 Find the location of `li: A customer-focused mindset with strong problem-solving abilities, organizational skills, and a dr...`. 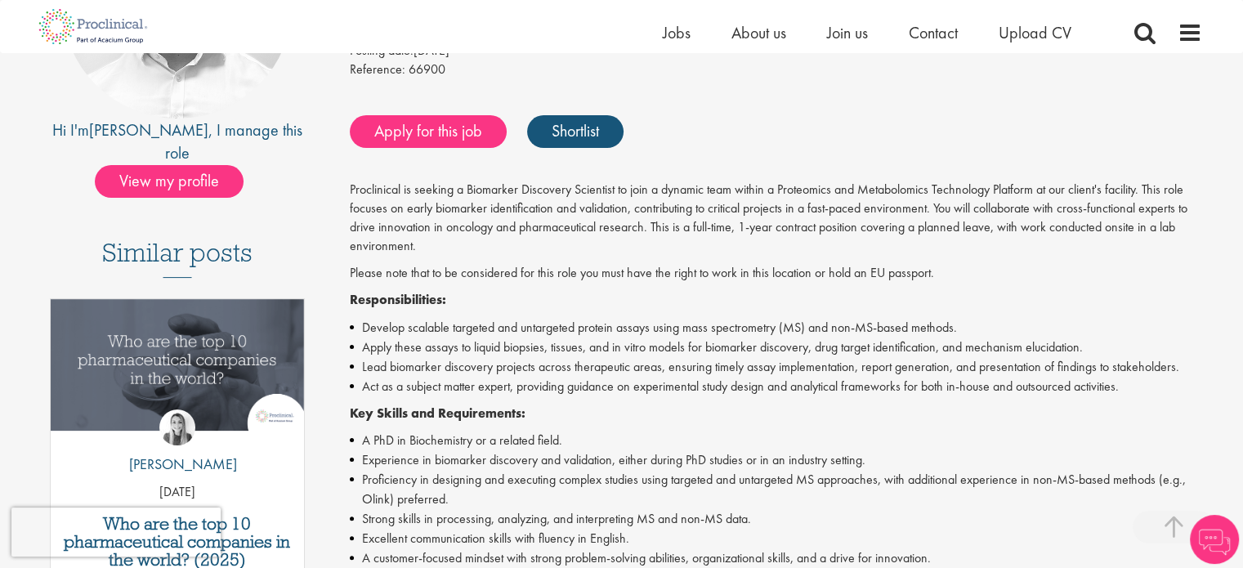

li: A customer-focused mindset with strong problem-solving abilities, organizational skills, and a dr... is located at coordinates (776, 558).